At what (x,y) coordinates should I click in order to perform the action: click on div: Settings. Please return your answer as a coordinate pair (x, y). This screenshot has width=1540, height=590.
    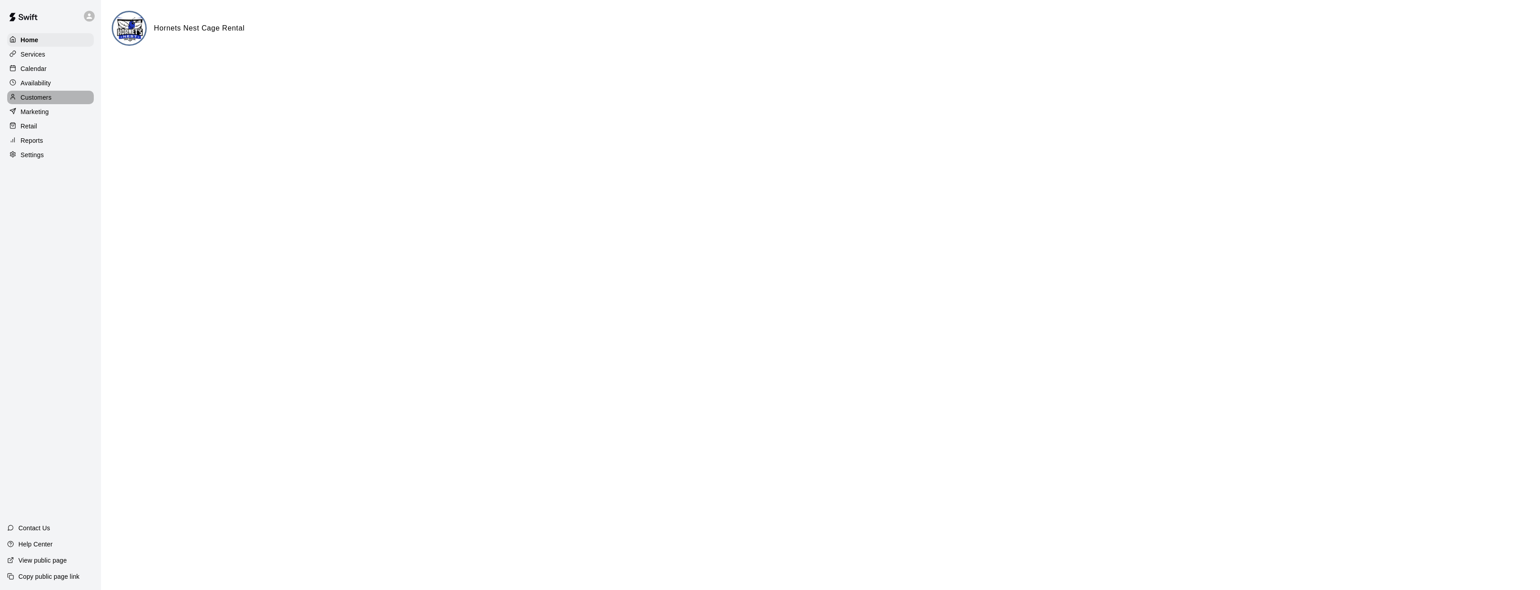
    Looking at the image, I should click on (50, 155).